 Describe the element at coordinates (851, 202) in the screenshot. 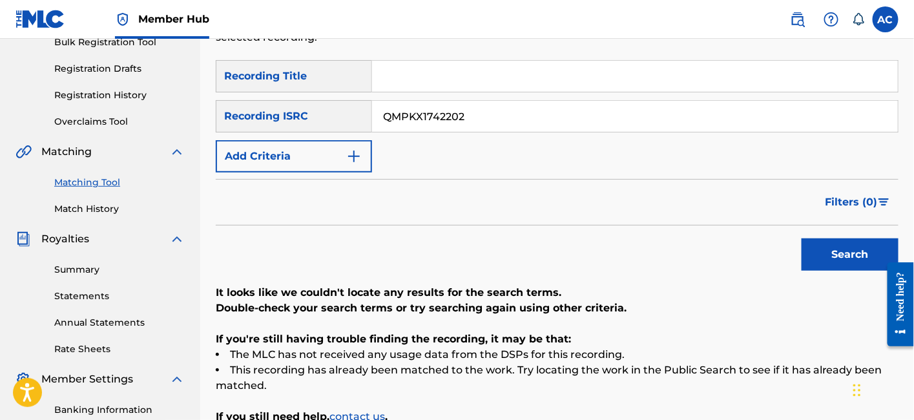

I see `span: Filters ( 0 )` at that location.